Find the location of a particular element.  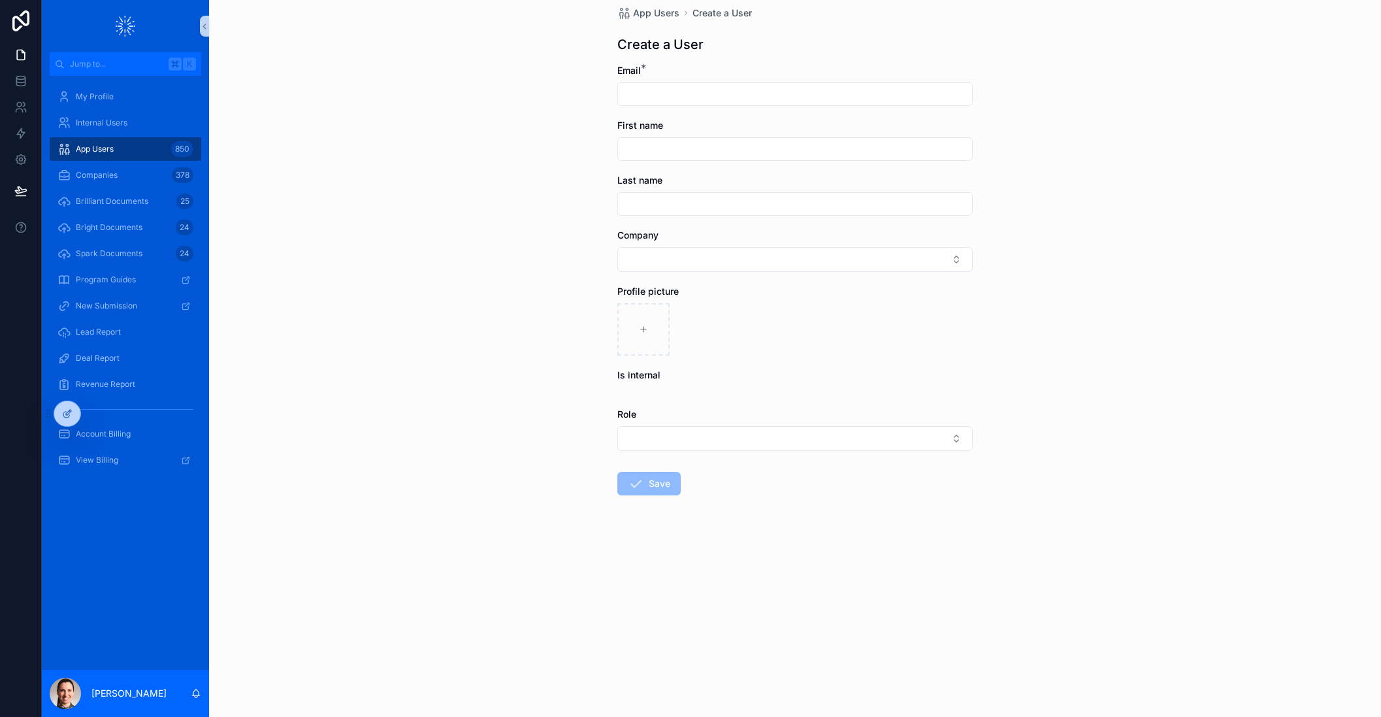

span: K is located at coordinates (189, 64).